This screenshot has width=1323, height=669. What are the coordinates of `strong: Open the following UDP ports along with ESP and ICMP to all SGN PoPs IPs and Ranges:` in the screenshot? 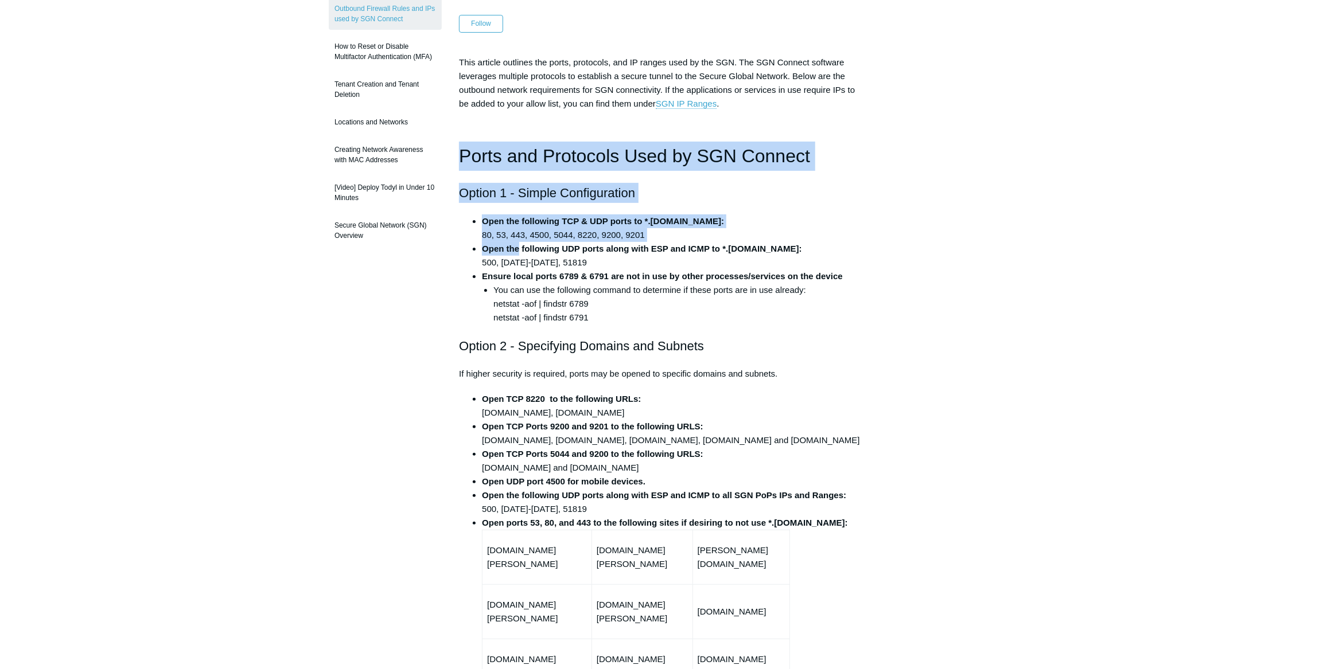 It's located at (664, 495).